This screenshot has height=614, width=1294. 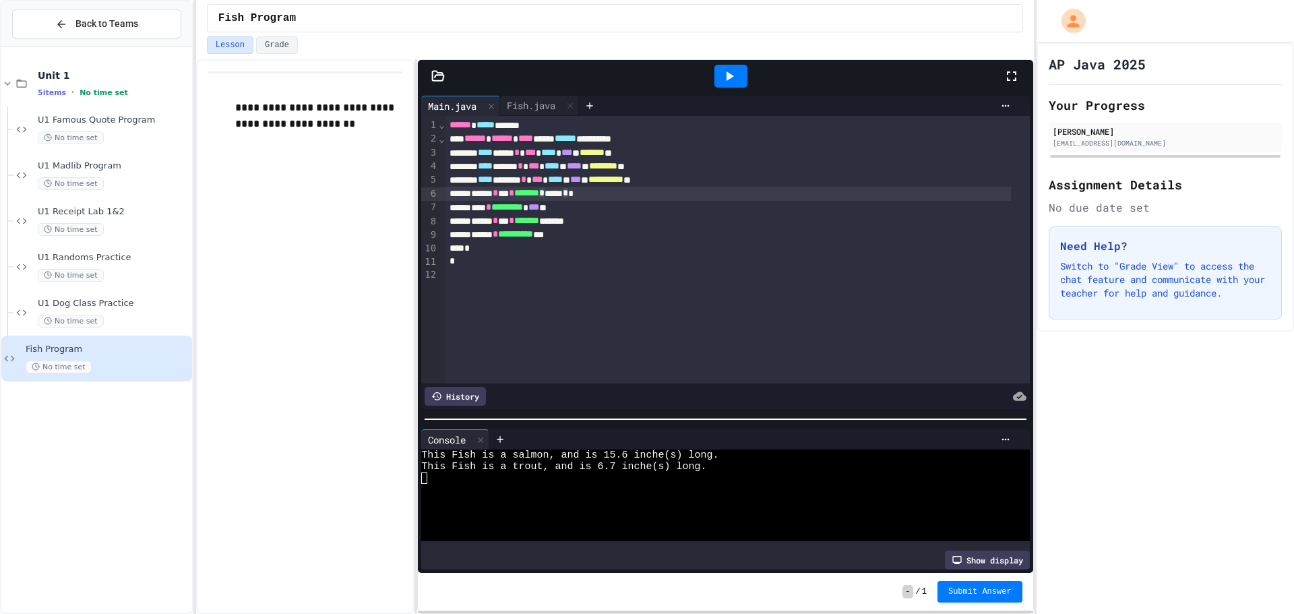 What do you see at coordinates (429, 235) in the screenshot?
I see `div: 9` at bounding box center [429, 235].